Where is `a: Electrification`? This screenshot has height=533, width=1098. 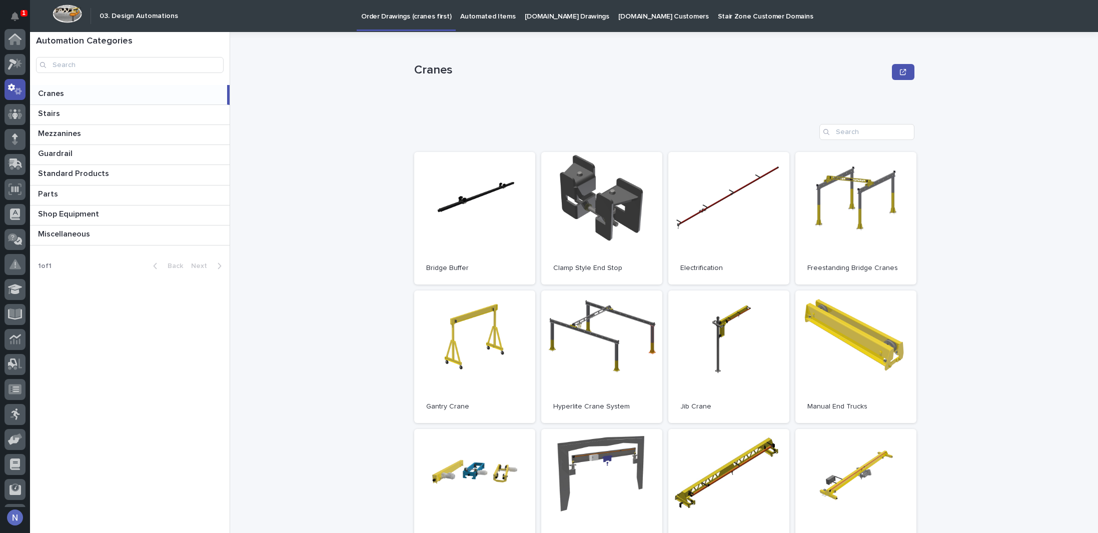
a: Electrification is located at coordinates (729, 218).